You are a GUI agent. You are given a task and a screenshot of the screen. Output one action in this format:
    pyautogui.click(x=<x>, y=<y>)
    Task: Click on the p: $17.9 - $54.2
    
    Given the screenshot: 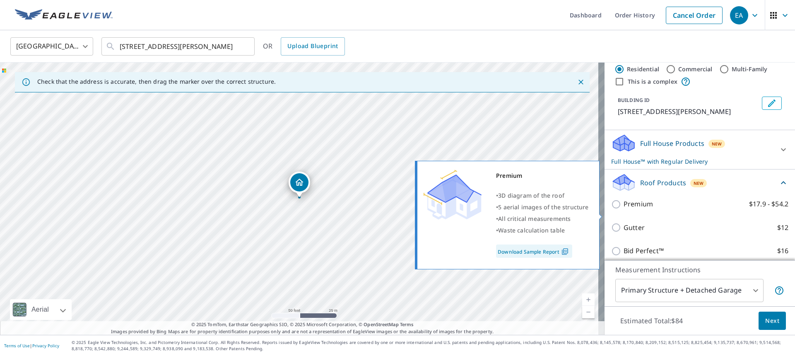 What is the action you would take?
    pyautogui.click(x=769, y=204)
    